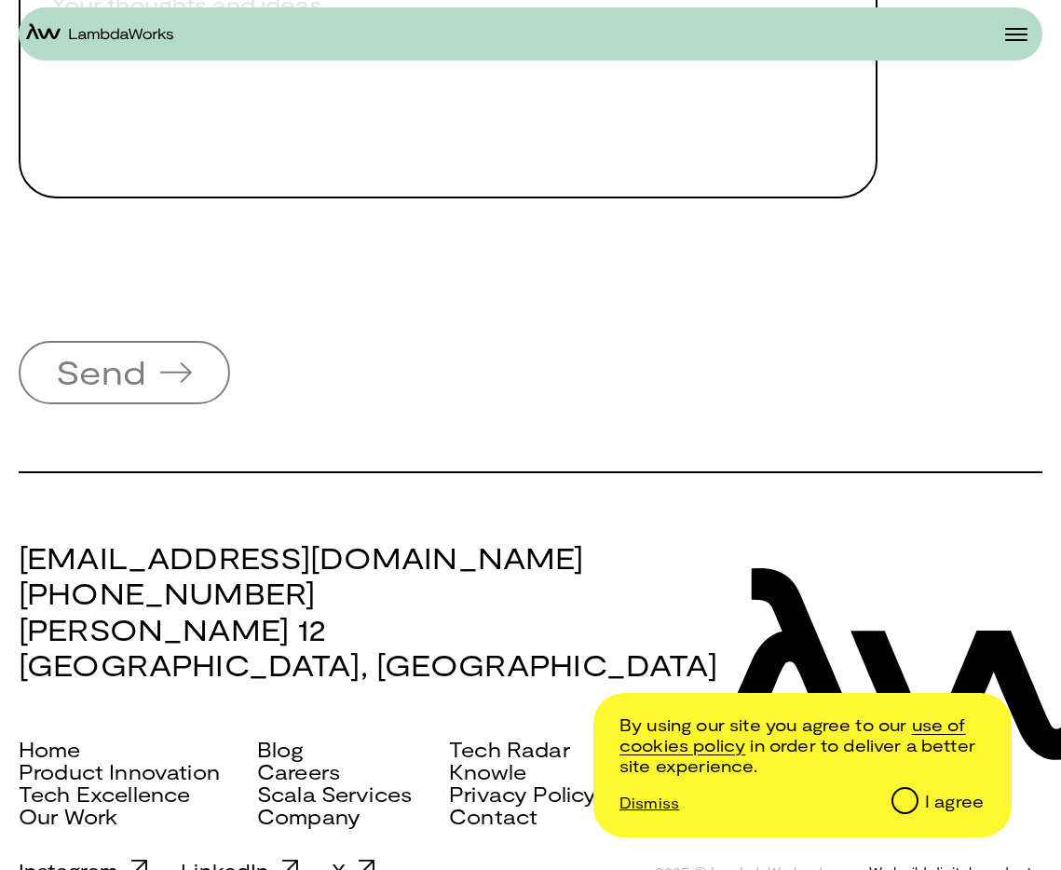 This screenshot has height=870, width=1061. I want to click on p: Dismiss, so click(649, 802).